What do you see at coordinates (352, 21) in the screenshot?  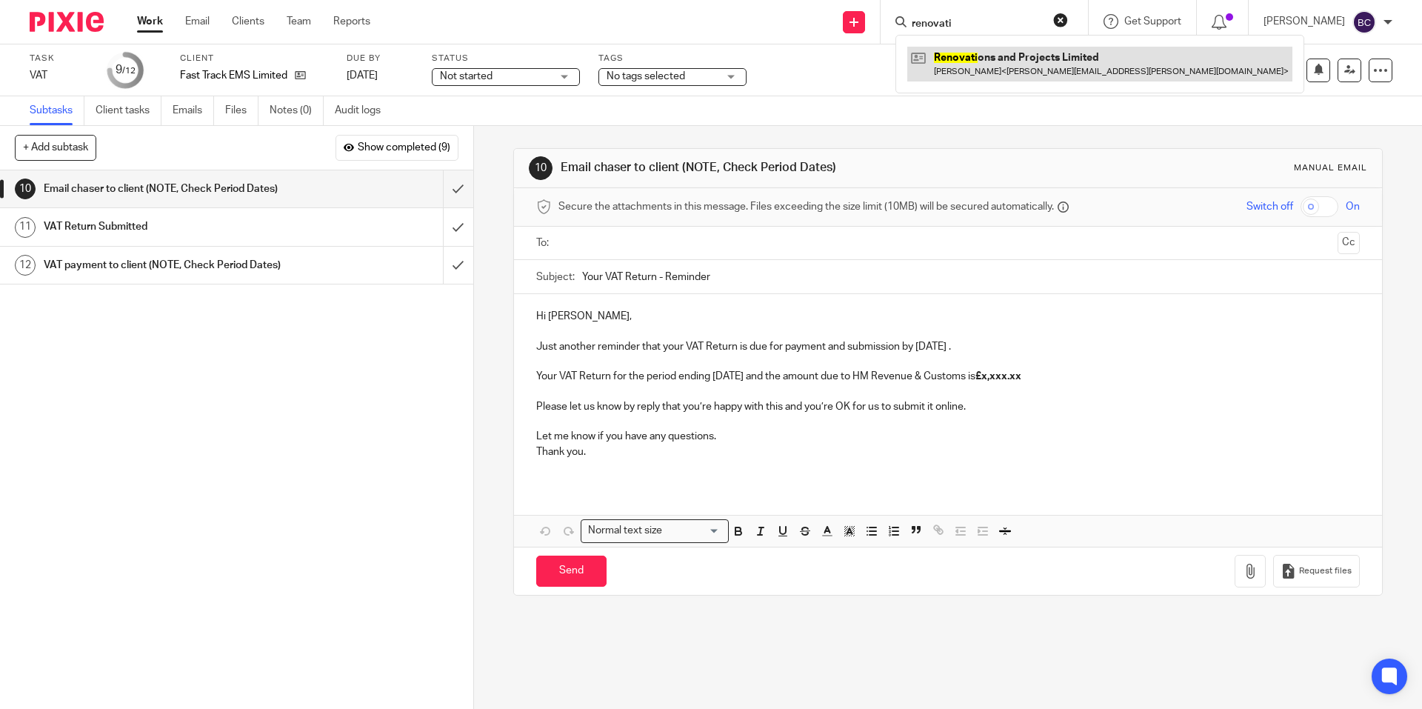 I see `a: Reports` at bounding box center [352, 21].